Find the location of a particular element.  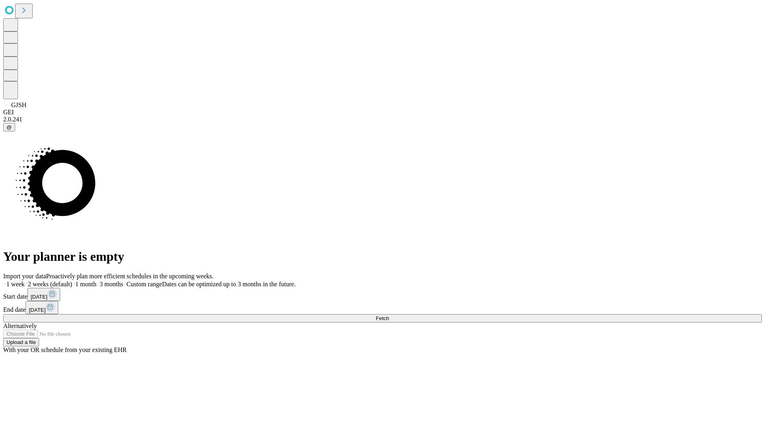

h1: Your planner is empty is located at coordinates (382, 256).